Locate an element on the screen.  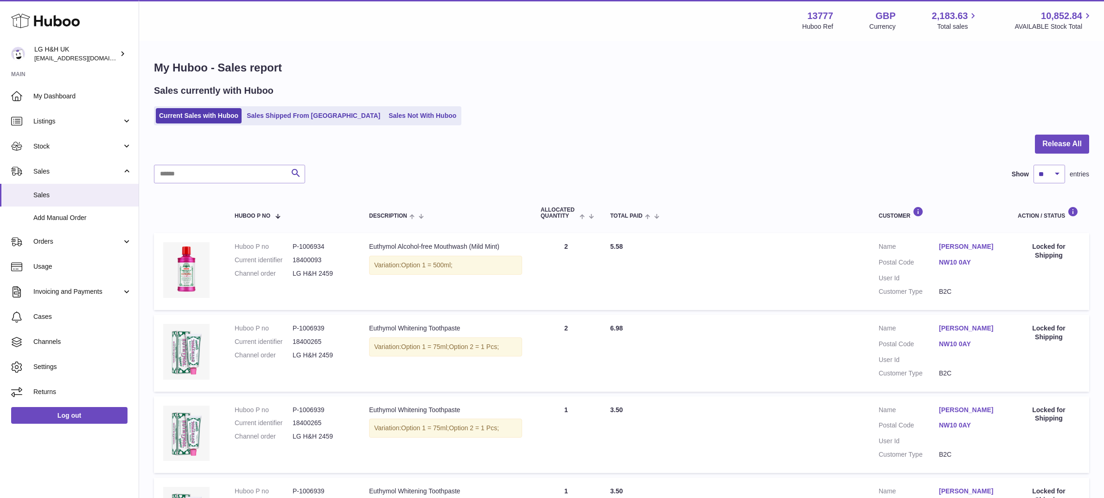
div: LG H&H UK is located at coordinates (76, 54).